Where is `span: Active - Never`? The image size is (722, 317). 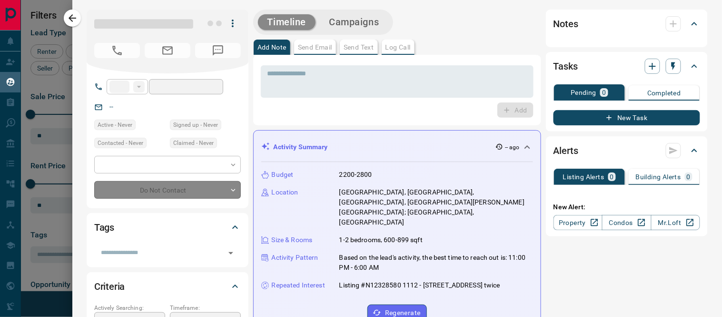
span: Active - Never is located at coordinates (115, 125).